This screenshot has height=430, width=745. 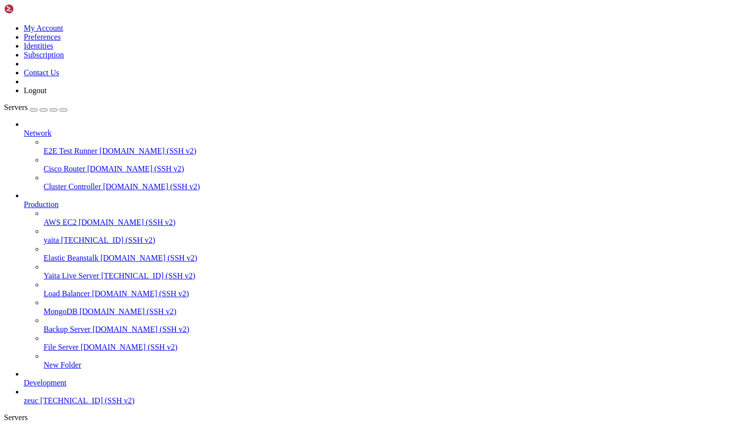 I want to click on span: zeuc, so click(x=31, y=400).